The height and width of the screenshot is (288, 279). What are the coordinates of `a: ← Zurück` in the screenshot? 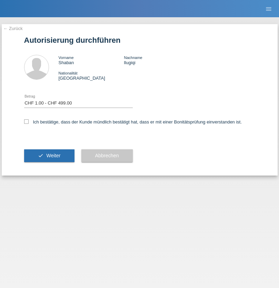 It's located at (13, 28).